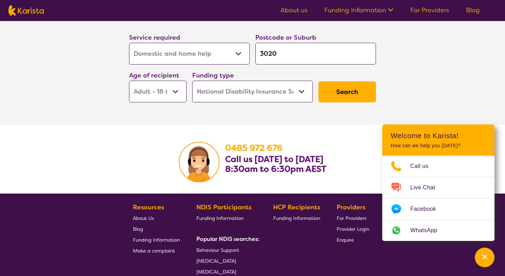 This screenshot has height=276, width=505. Describe the element at coordinates (347, 92) in the screenshot. I see `button: Search` at that location.